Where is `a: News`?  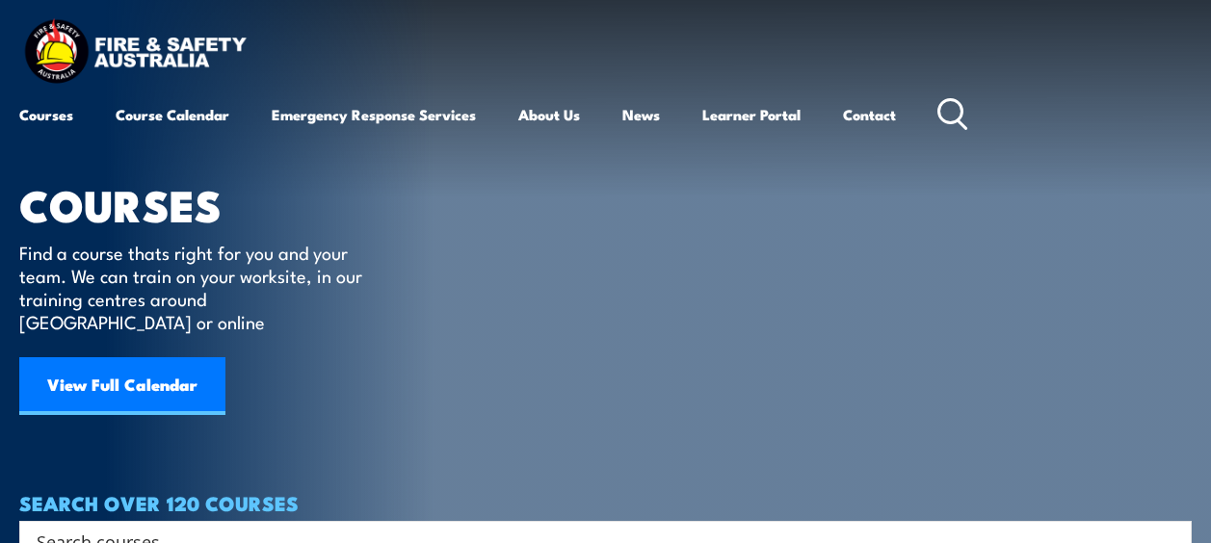 a: News is located at coordinates (641, 115).